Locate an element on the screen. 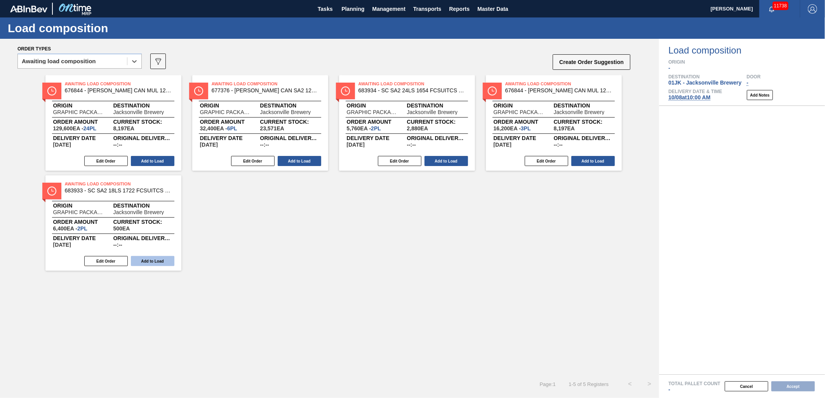 This screenshot has height=398, width=825. img: Logout is located at coordinates (812, 9).